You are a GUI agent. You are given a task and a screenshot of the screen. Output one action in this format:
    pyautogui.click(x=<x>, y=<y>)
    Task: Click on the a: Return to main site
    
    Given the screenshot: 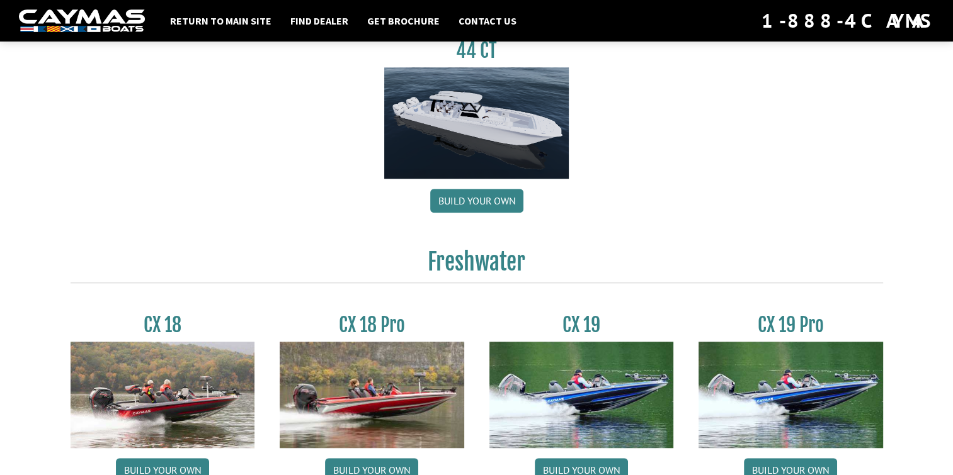 What is the action you would take?
    pyautogui.click(x=220, y=21)
    